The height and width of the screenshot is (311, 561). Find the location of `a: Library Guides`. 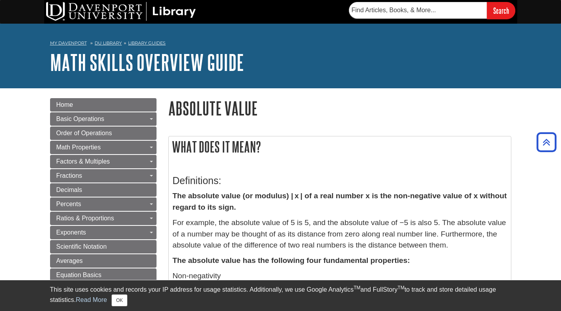

a: Library Guides is located at coordinates (147, 43).